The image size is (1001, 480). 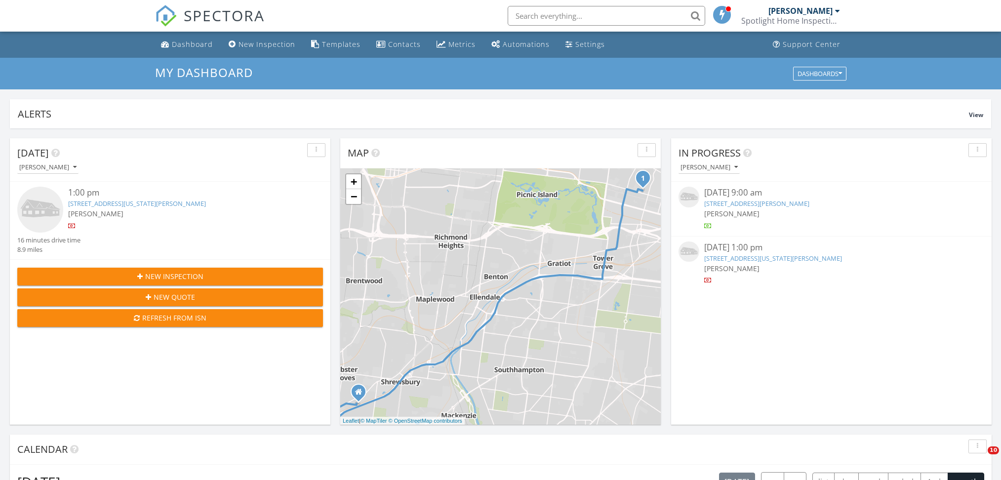 I want to click on div: New Inspection, so click(x=267, y=44).